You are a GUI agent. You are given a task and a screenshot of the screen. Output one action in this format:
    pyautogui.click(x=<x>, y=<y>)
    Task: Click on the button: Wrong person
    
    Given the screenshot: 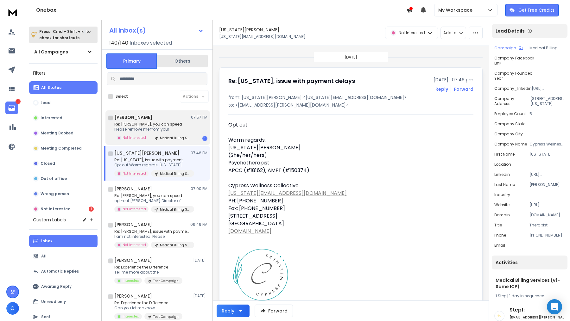 What is the action you would take?
    pyautogui.click(x=63, y=194)
    